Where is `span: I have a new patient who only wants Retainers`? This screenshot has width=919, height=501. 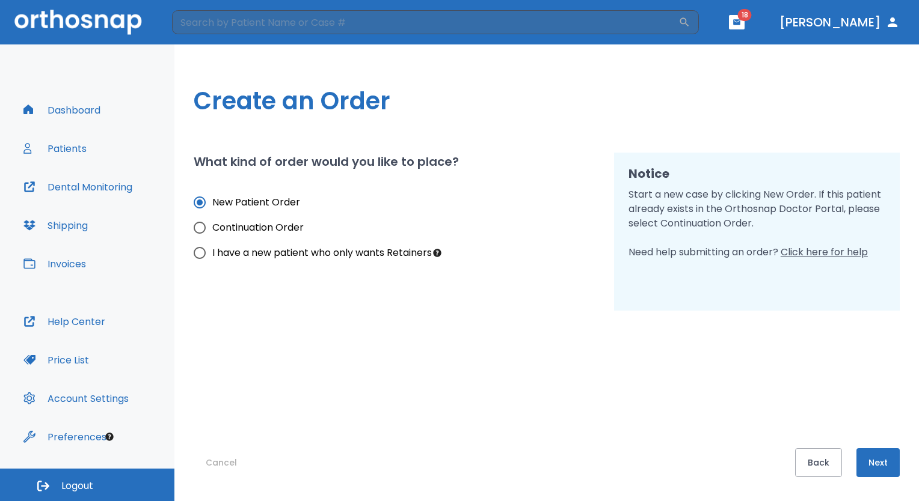 span: I have a new patient who only wants Retainers is located at coordinates (322, 253).